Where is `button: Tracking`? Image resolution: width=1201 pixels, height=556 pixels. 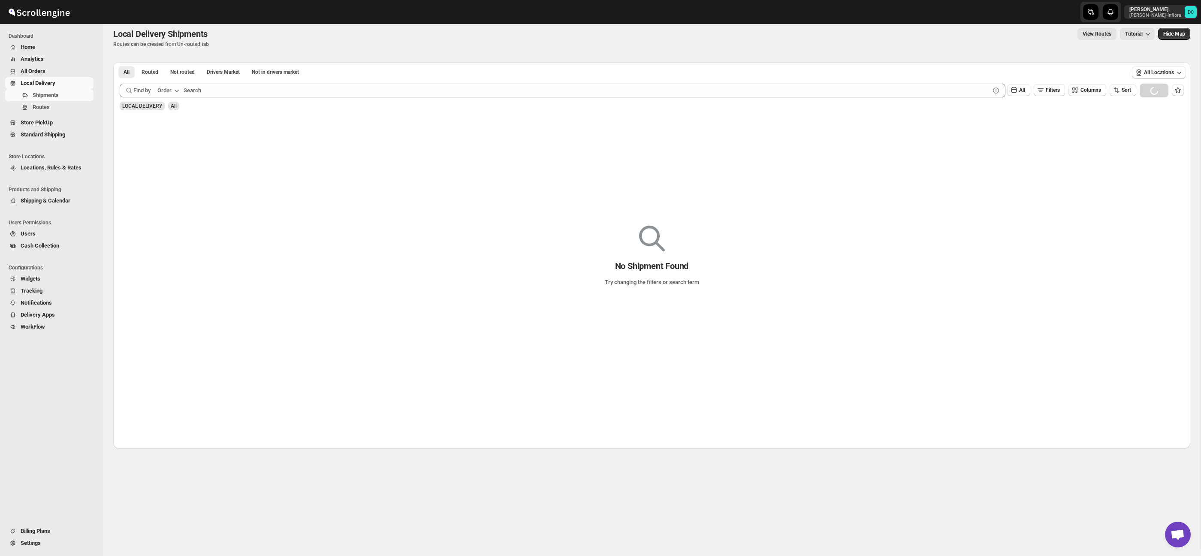
button: Tracking is located at coordinates (49, 291).